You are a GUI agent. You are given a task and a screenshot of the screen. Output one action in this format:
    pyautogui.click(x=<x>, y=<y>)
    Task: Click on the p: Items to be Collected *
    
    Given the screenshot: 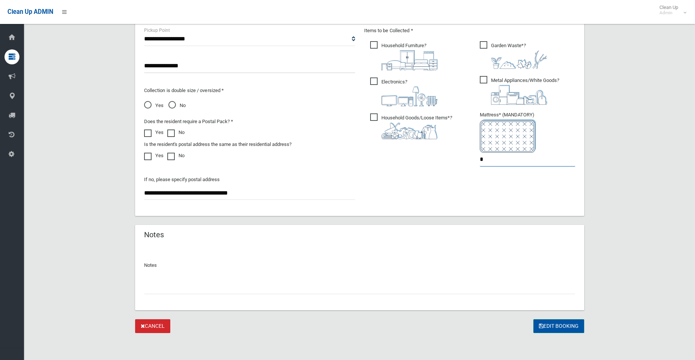 What is the action you would take?
    pyautogui.click(x=470, y=31)
    